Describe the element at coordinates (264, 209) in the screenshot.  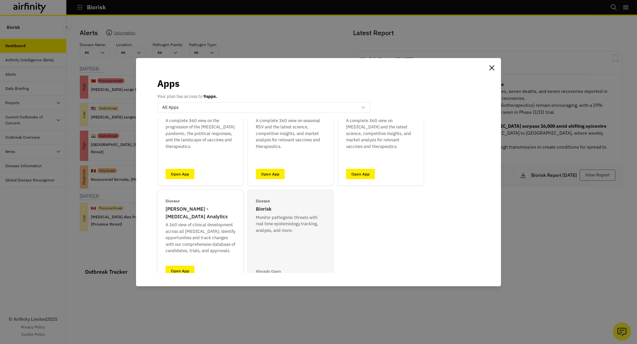
I see `p: Biorisk` at that location.